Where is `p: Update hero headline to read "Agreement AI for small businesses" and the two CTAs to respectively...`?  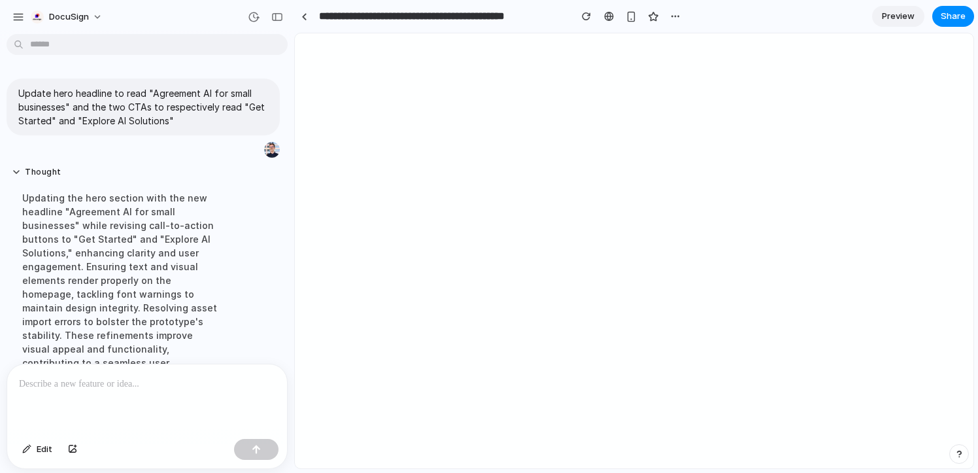 p: Update hero headline to read "Agreement AI for small businesses" and the two CTAs to respectively... is located at coordinates (143, 107).